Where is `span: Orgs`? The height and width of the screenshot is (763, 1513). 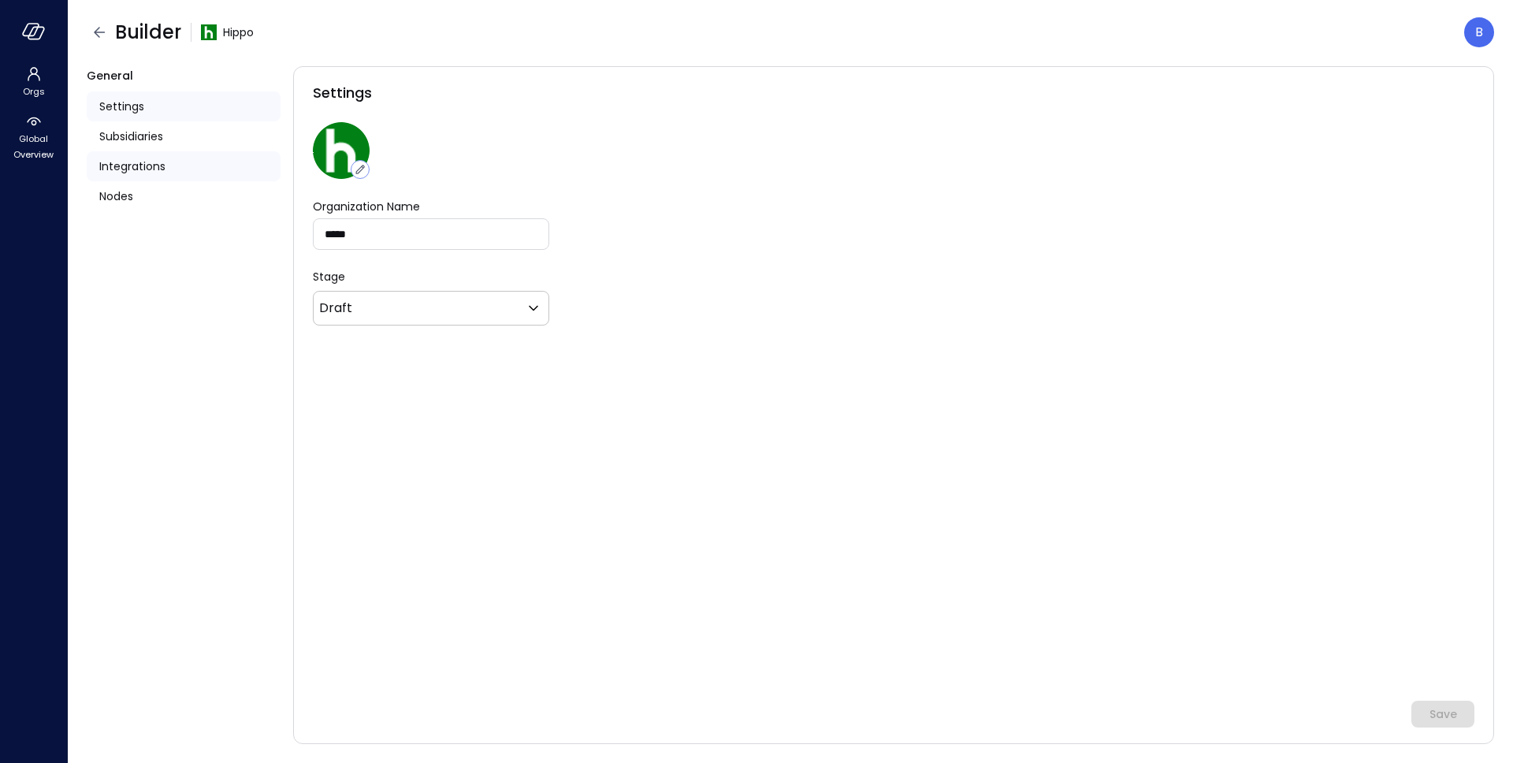
span: Orgs is located at coordinates (34, 91).